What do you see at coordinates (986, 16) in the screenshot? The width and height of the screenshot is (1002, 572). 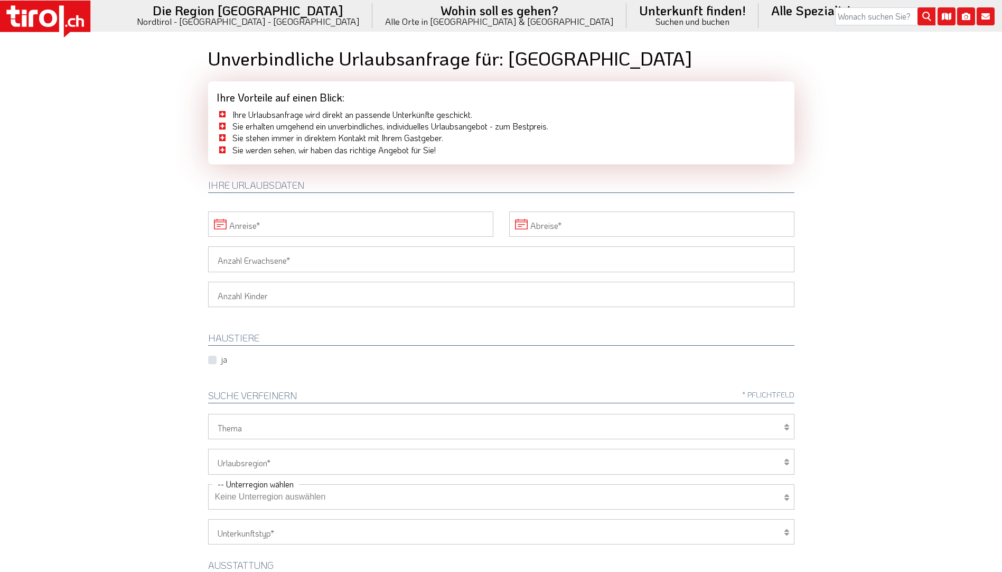 I see `i: Kontakt` at bounding box center [986, 16].